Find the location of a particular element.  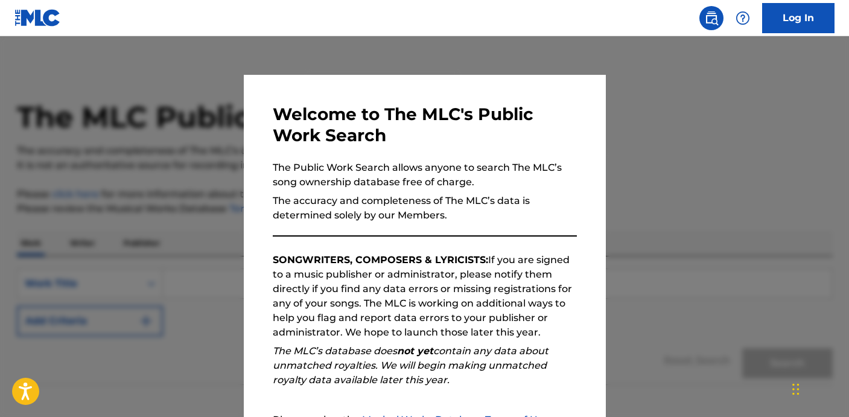

div: Drag is located at coordinates (796, 389).